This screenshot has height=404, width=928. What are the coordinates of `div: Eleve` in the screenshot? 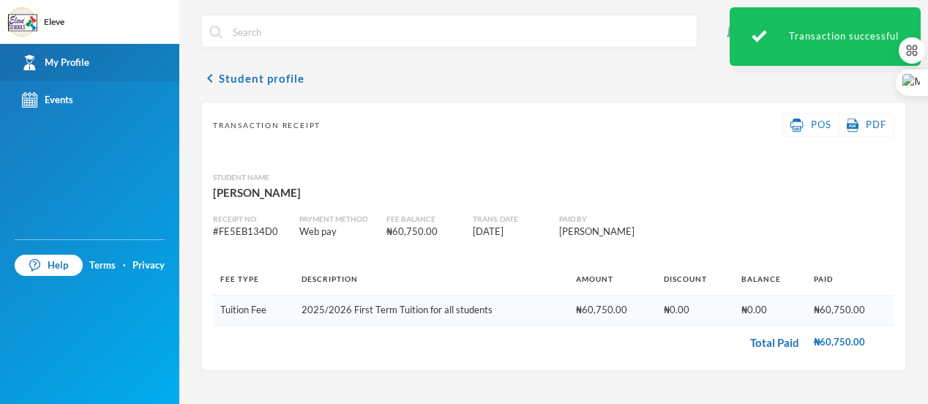 It's located at (54, 22).